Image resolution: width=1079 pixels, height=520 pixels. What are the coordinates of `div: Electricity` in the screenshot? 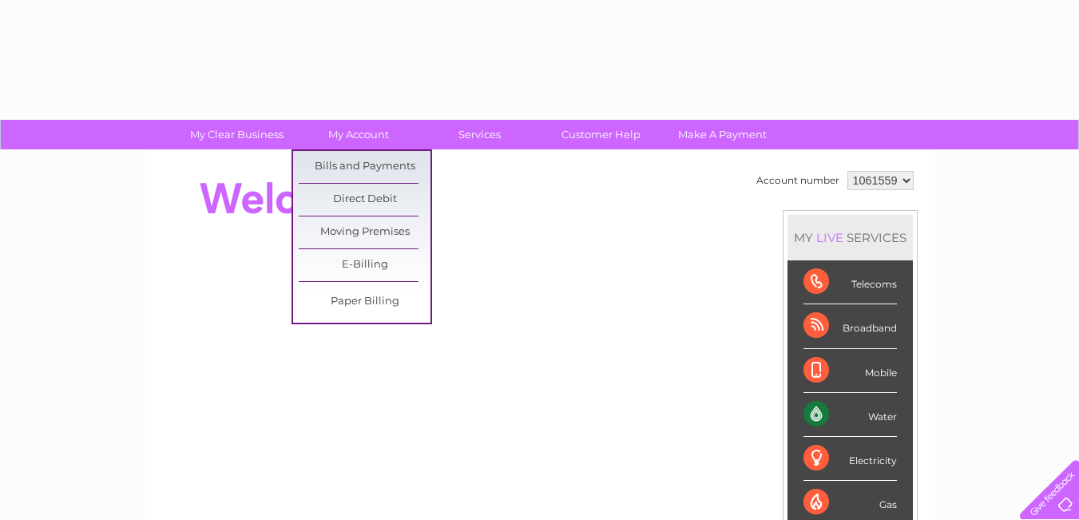 It's located at (850, 458).